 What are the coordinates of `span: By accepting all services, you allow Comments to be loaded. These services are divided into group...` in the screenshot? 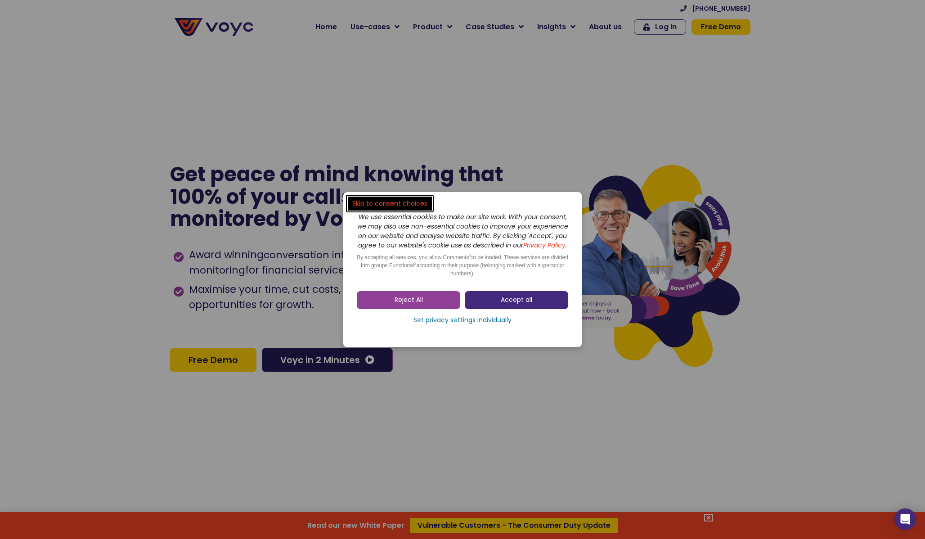 It's located at (463, 266).